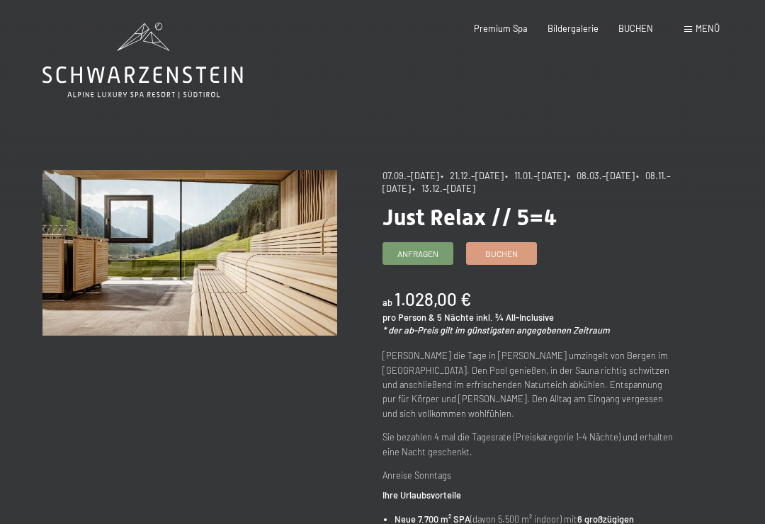  What do you see at coordinates (530, 444) in the screenshot?
I see `p: Sie bezahlen 4 mal die Tagesrate (Preiskategorie 1-4 Nächte) und erhalten eine Nacht geschenkt.` at bounding box center [530, 444].